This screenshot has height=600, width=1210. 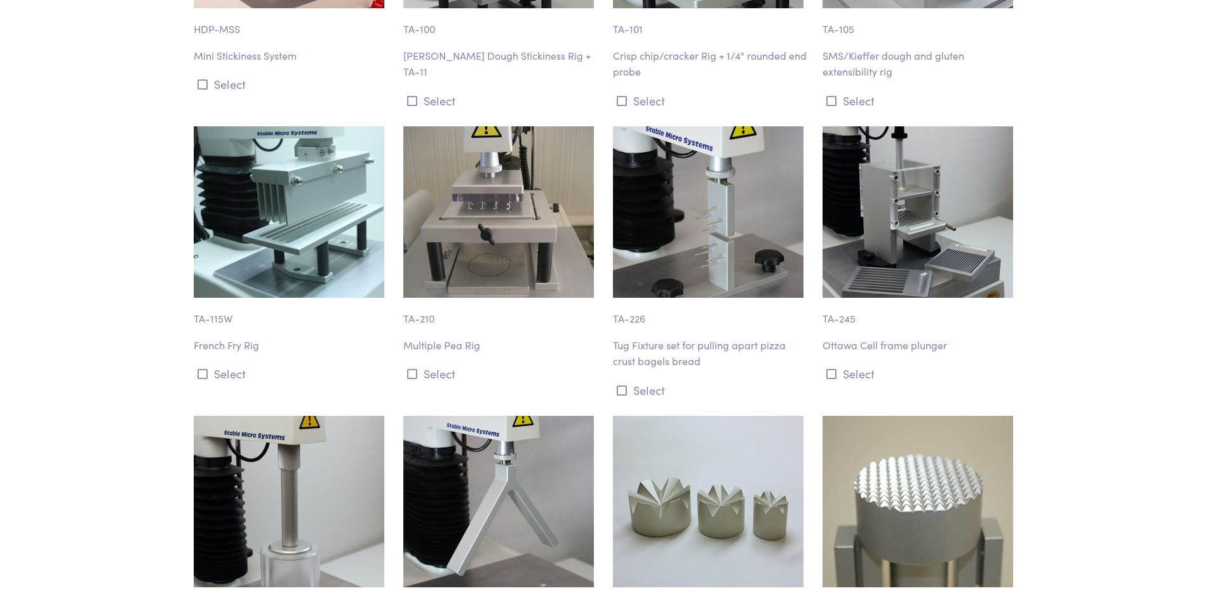 What do you see at coordinates (291, 312) in the screenshot?
I see `p: TA-115W` at bounding box center [291, 312].